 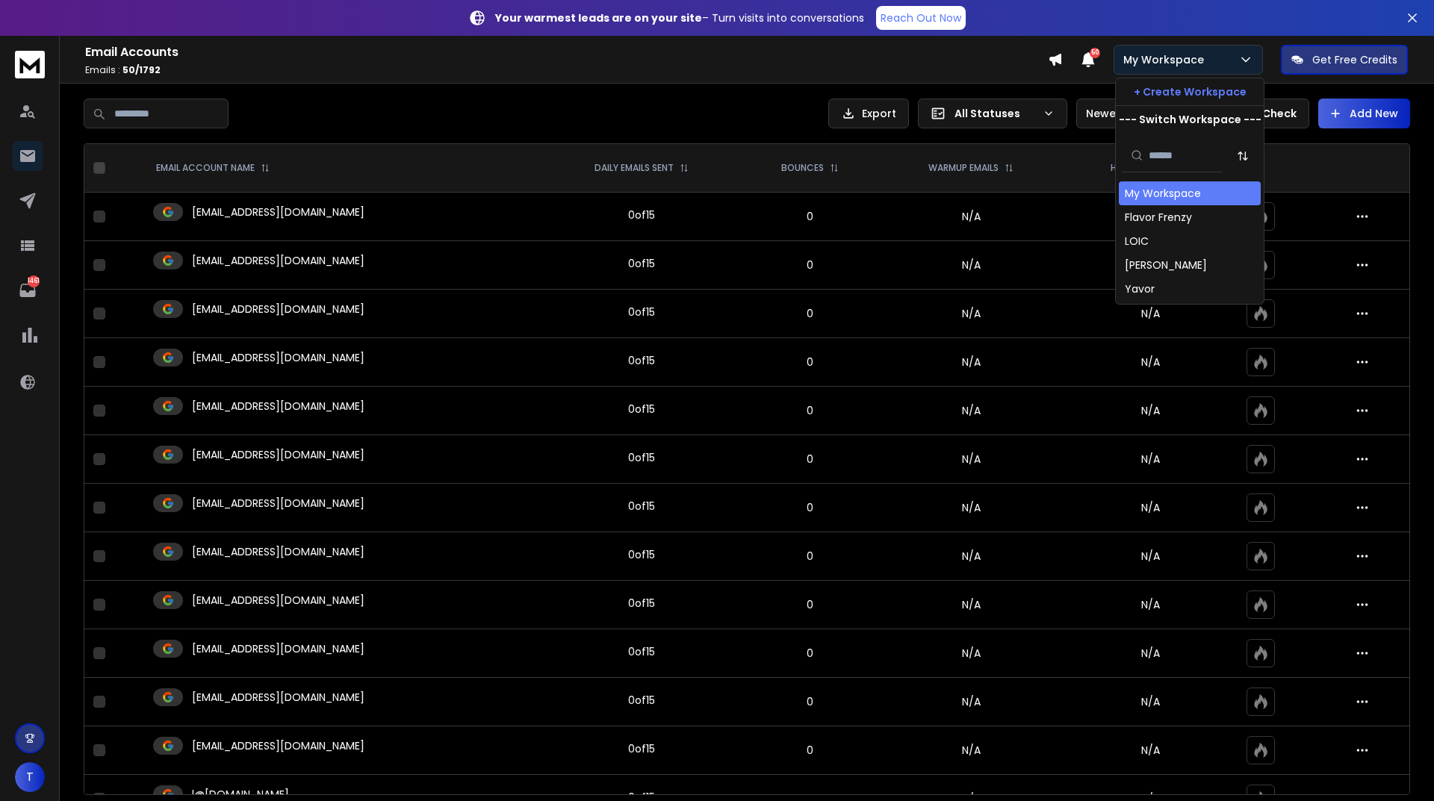 What do you see at coordinates (598, 18) in the screenshot?
I see `strong: Your warmest leads are on your site` at bounding box center [598, 18].